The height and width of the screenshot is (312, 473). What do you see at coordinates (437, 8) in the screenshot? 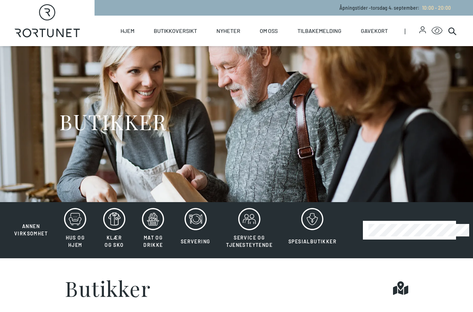
I see `span: 10:00 - 20:00` at bounding box center [437, 8].